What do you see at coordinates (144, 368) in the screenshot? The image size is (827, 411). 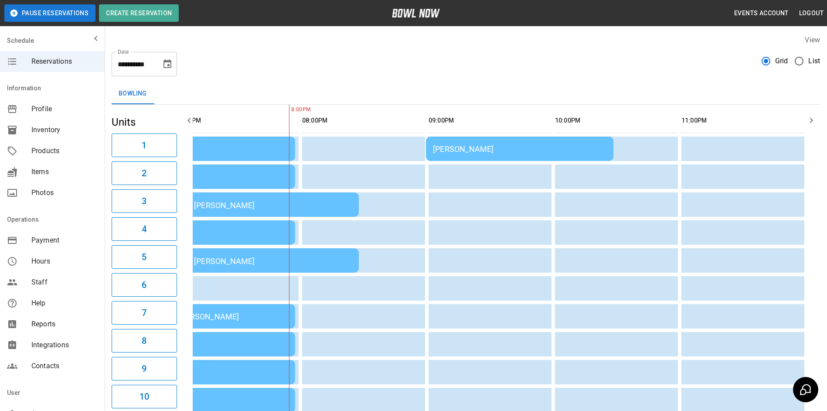 I see `h6: 9` at bounding box center [144, 368].